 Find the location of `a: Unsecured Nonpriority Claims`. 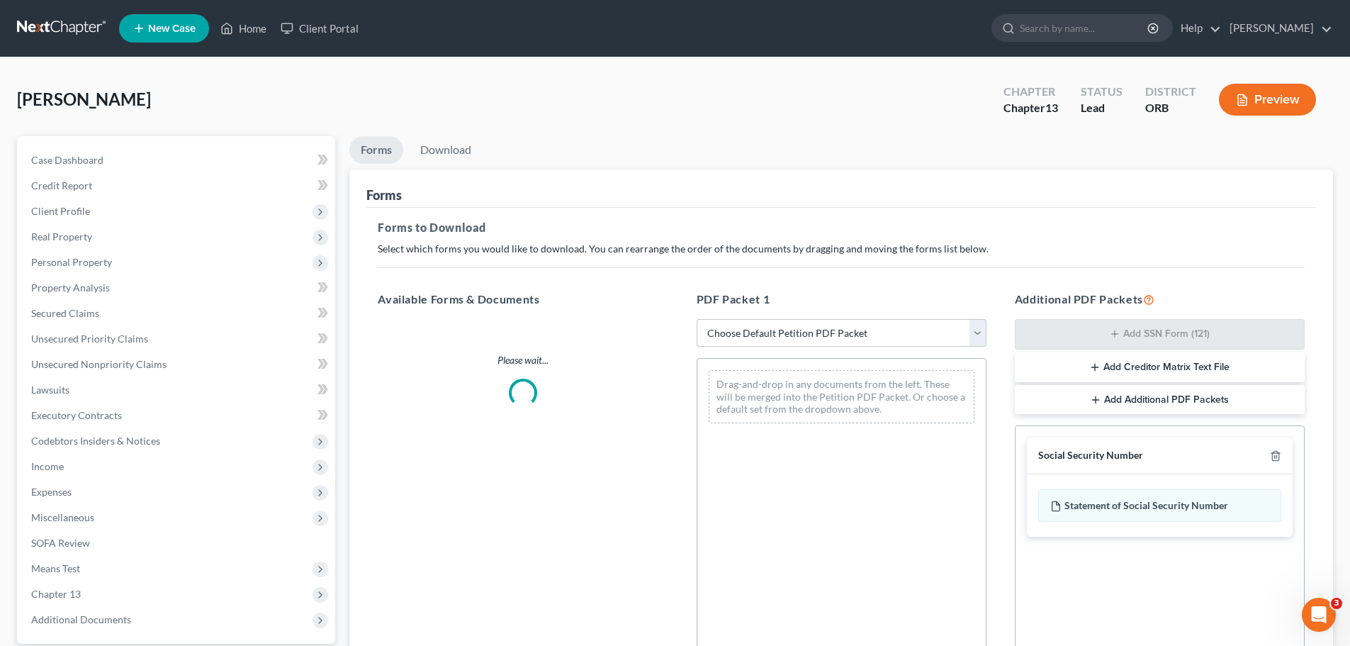

a: Unsecured Nonpriority Claims is located at coordinates (177, 364).